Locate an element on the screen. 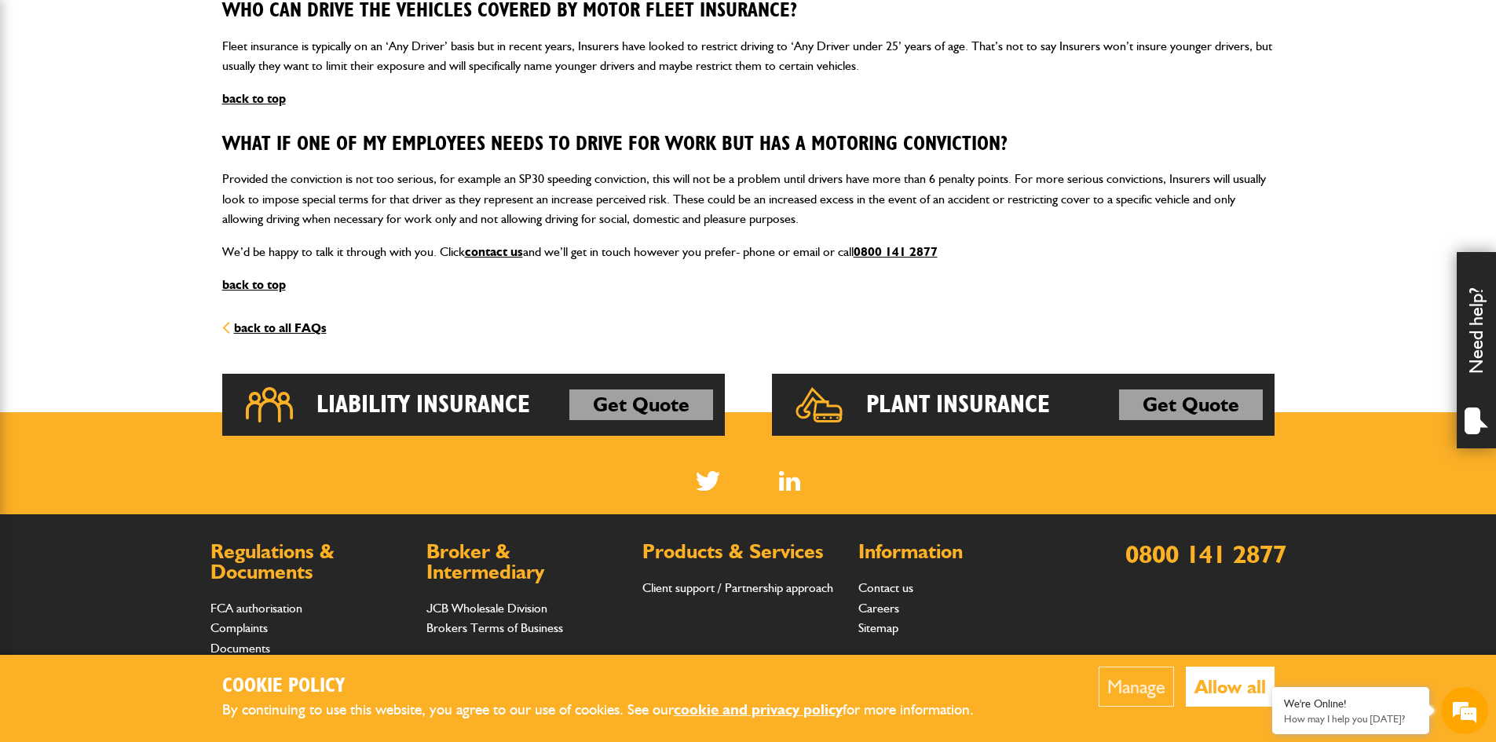 This screenshot has height=742, width=1496. p: How may I help you today? is located at coordinates (1350, 718).